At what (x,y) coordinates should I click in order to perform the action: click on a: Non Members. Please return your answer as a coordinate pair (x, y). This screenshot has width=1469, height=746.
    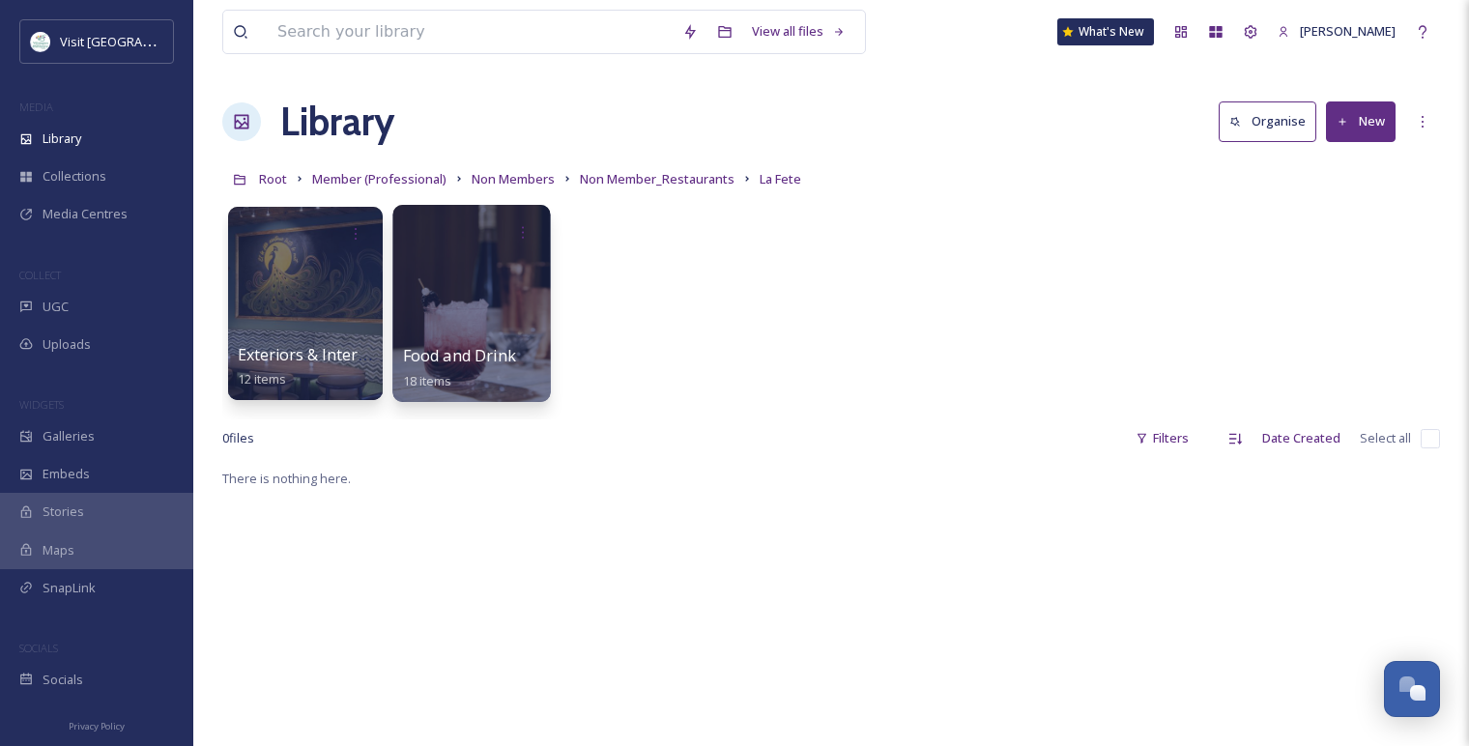
    Looking at the image, I should click on (513, 179).